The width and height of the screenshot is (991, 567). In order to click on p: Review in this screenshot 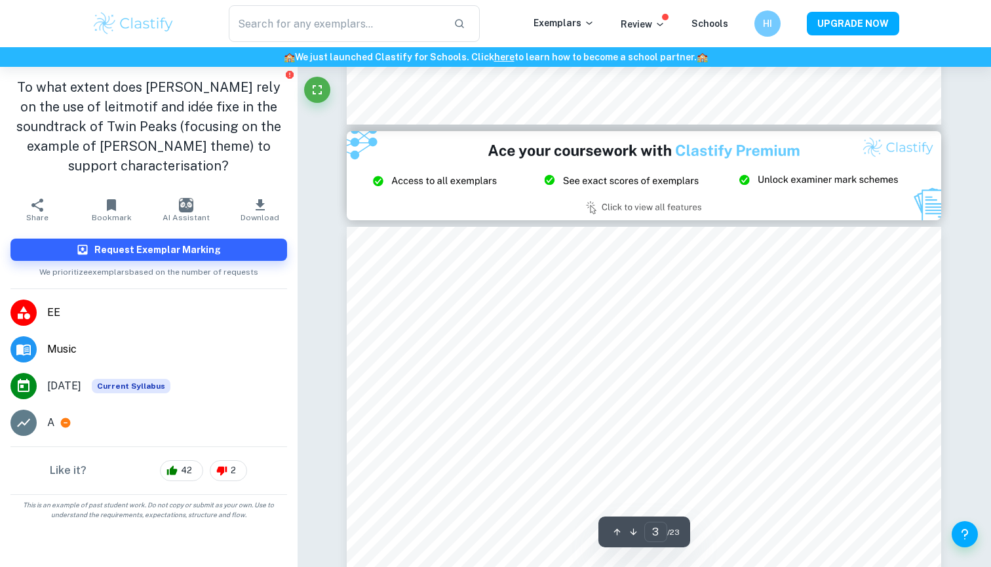, I will do `click(643, 24)`.